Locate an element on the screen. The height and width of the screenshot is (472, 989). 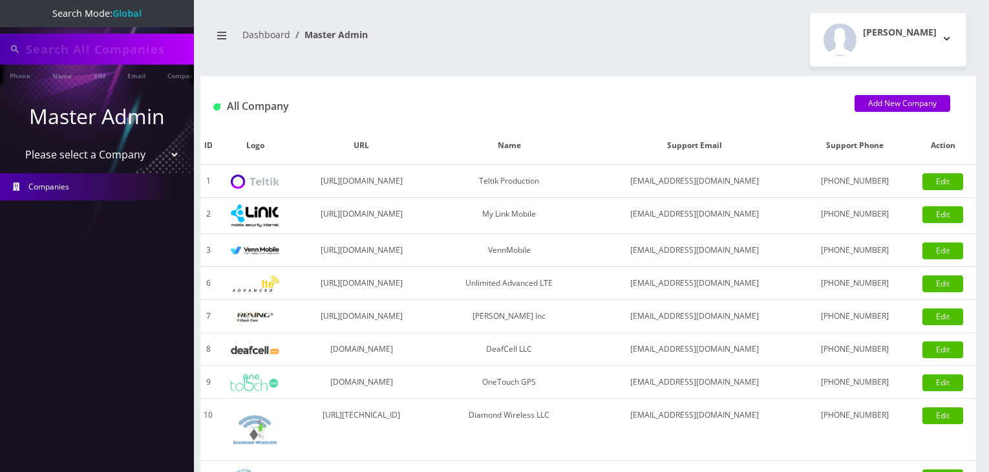
img: Rexing Inc is located at coordinates (255, 317).